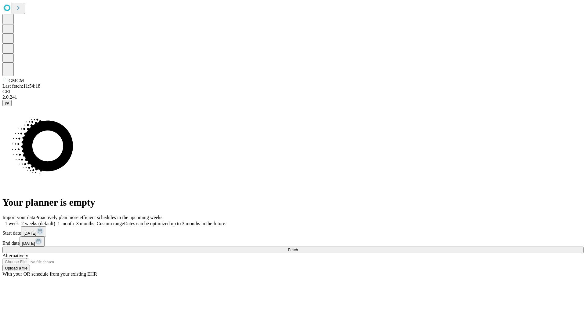  Describe the element at coordinates (38, 223) in the screenshot. I see `span: 2 weeks (default)` at that location.